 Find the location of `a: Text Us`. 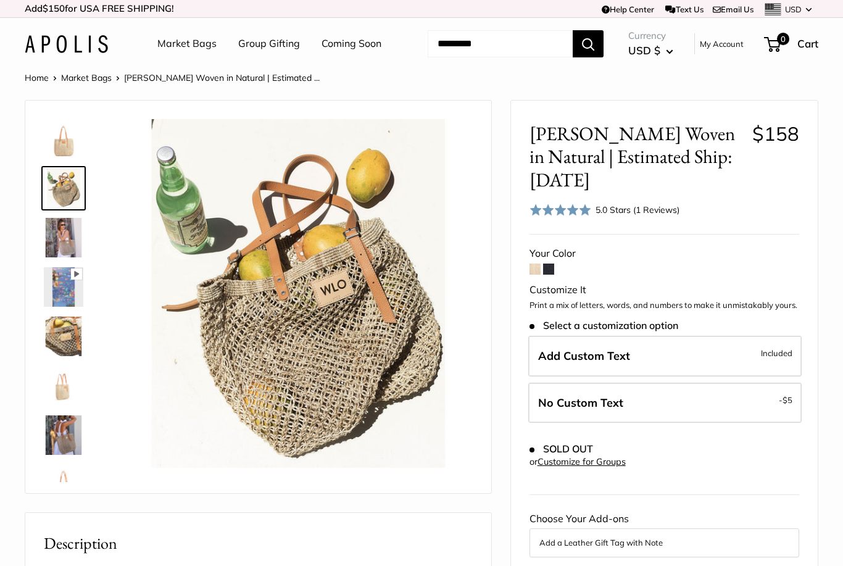

a: Text Us is located at coordinates (684, 9).